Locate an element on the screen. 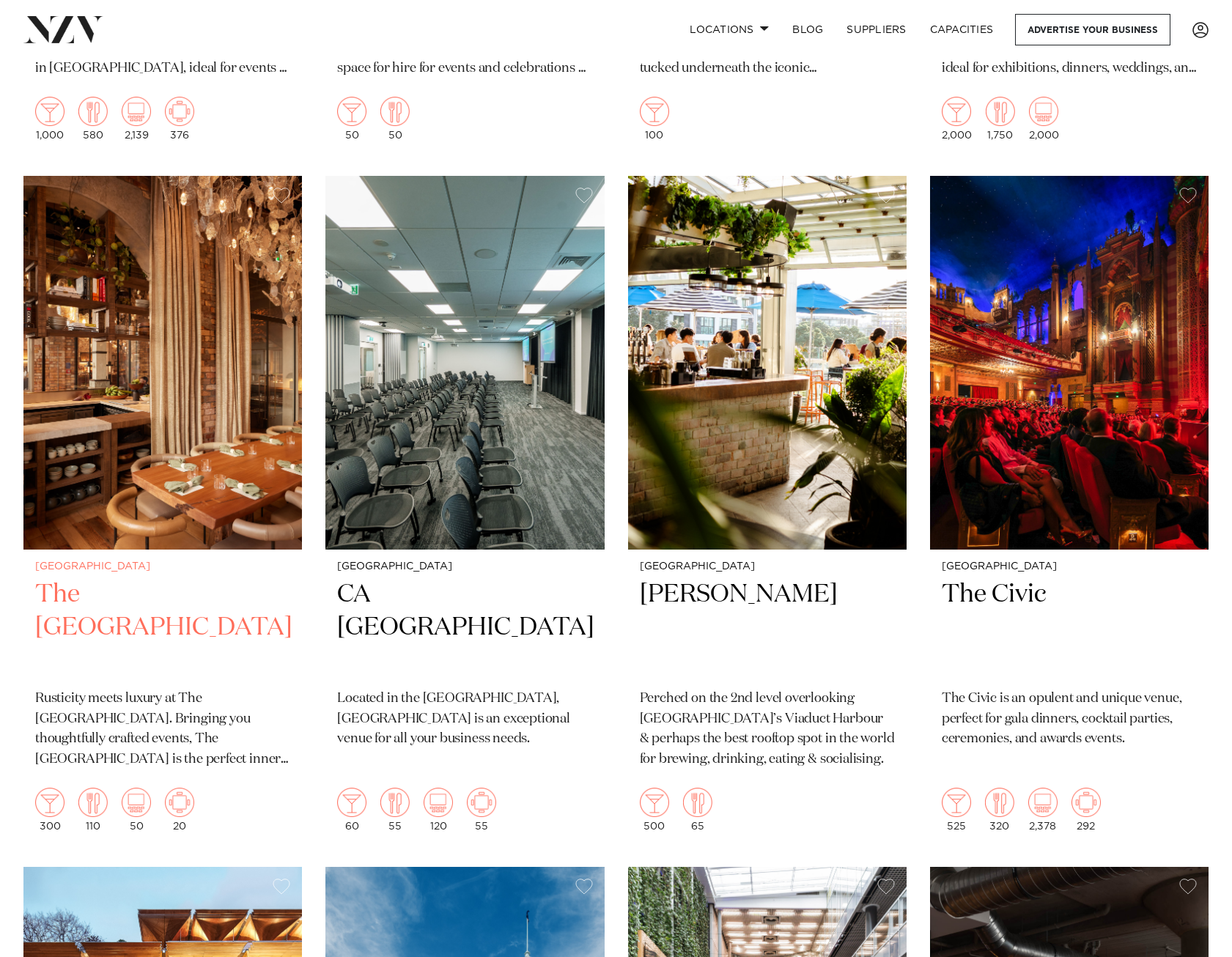 The width and height of the screenshot is (1232, 957). div: 580 is located at coordinates (93, 119).